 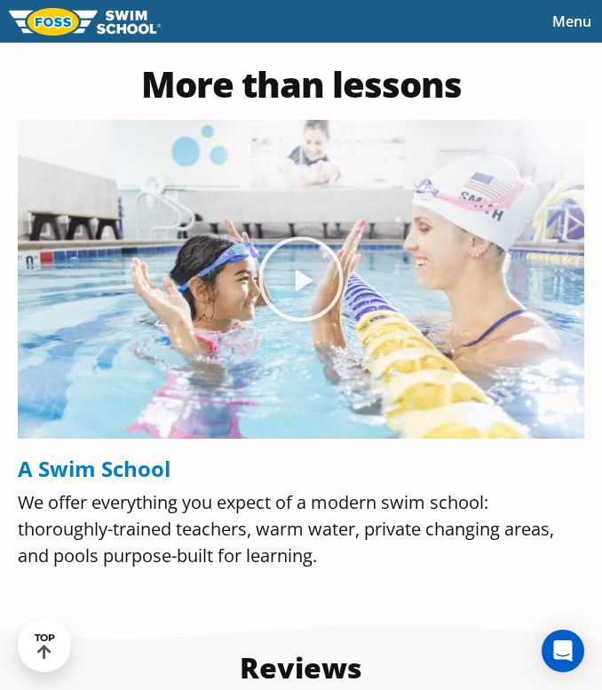 I want to click on img: Olympian Regan Smith, FOSS, so click(x=301, y=279).